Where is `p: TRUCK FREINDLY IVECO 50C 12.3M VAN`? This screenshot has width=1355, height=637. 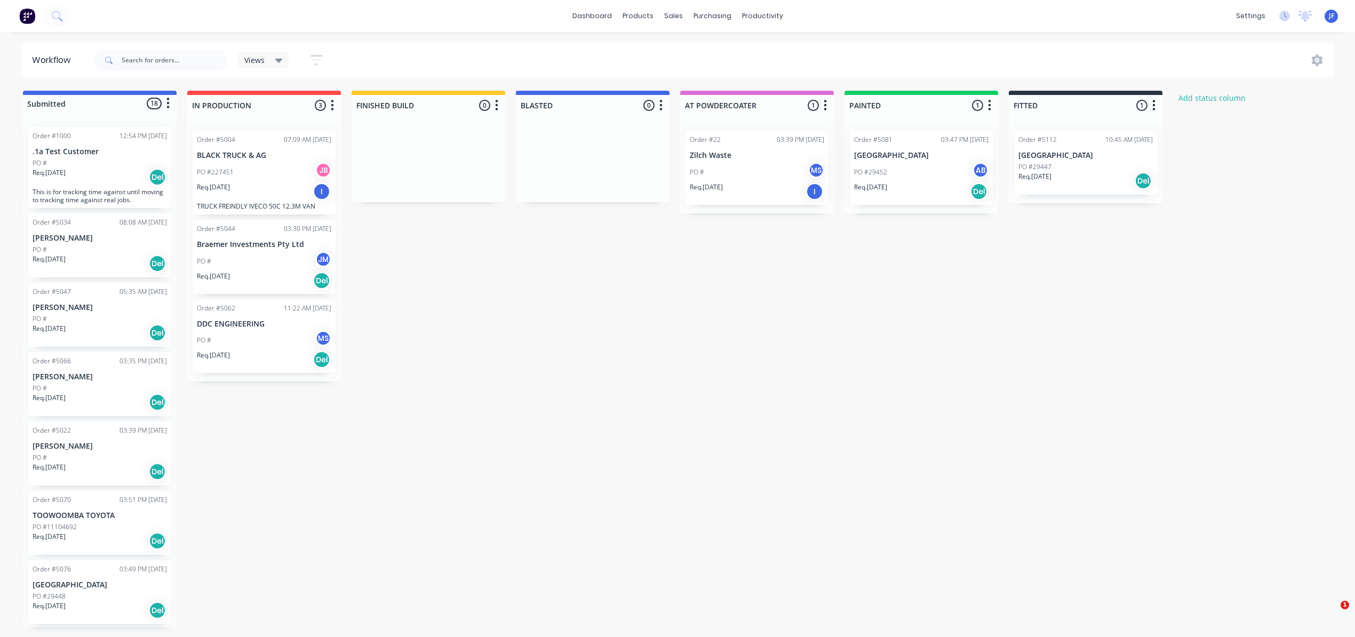
p: TRUCK FREINDLY IVECO 50C 12.3M VAN is located at coordinates (264, 206).